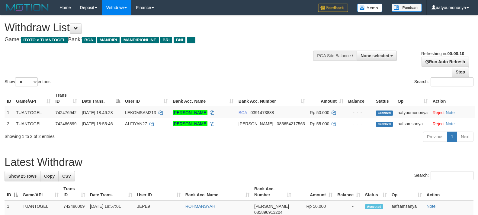 Image resolution: width=478 pixels, height=215 pixels. I want to click on th: Balance: activate to sort column ascending, so click(349, 192).